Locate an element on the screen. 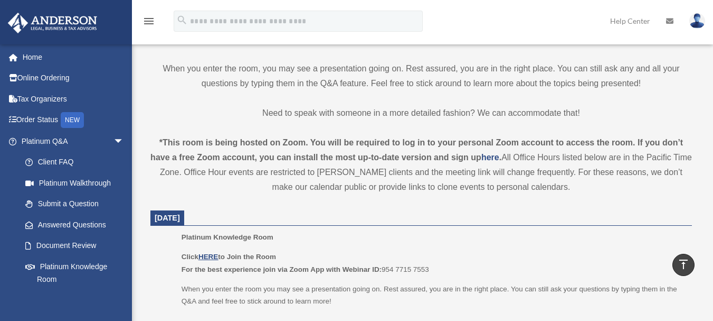 The image size is (713, 321). p: When you enter the room, you may see a presentation going on. Rest assured, you are in the right ... is located at coordinates (421, 76).